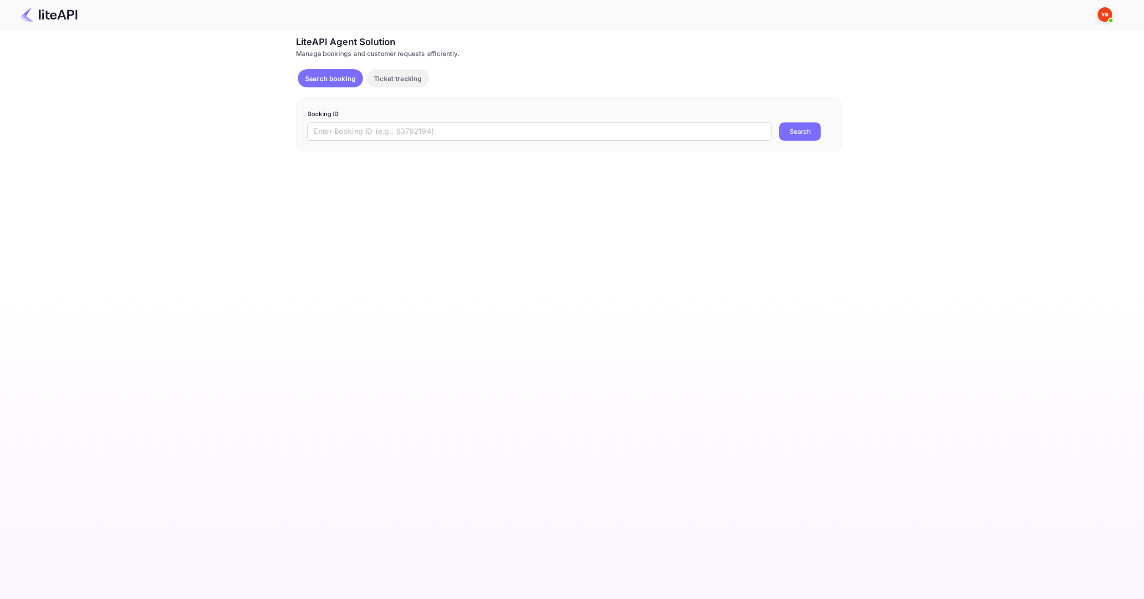  What do you see at coordinates (800, 132) in the screenshot?
I see `button: Search` at bounding box center [800, 132].